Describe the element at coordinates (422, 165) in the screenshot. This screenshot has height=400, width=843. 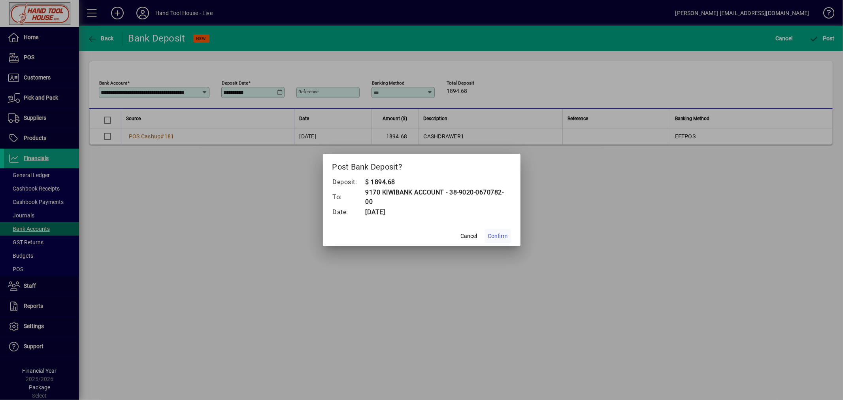
I see `h2: Post Bank Deposit?` at that location.